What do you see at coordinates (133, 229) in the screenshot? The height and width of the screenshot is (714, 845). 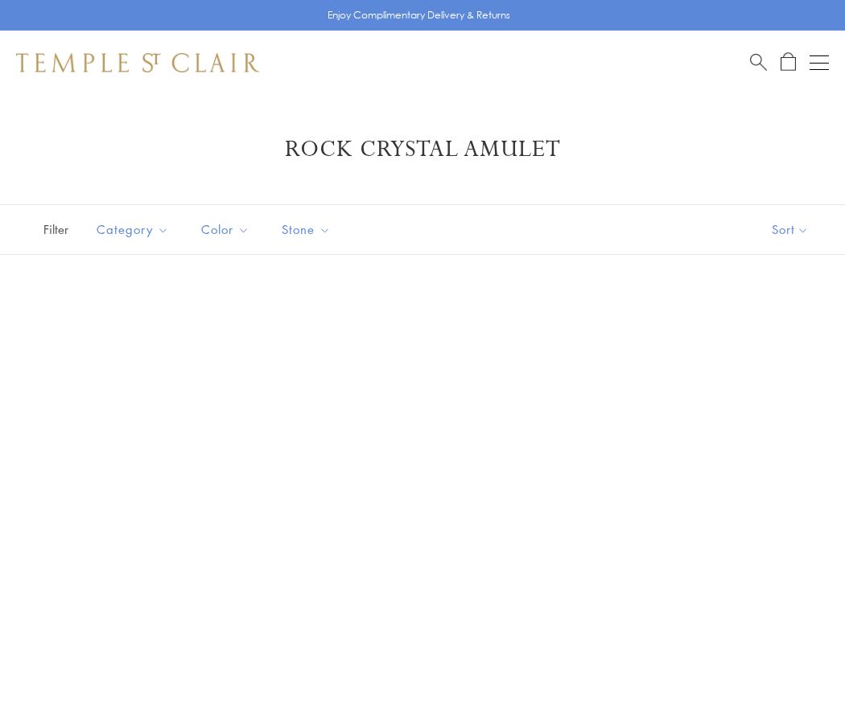 I see `button: Category` at bounding box center [133, 229].